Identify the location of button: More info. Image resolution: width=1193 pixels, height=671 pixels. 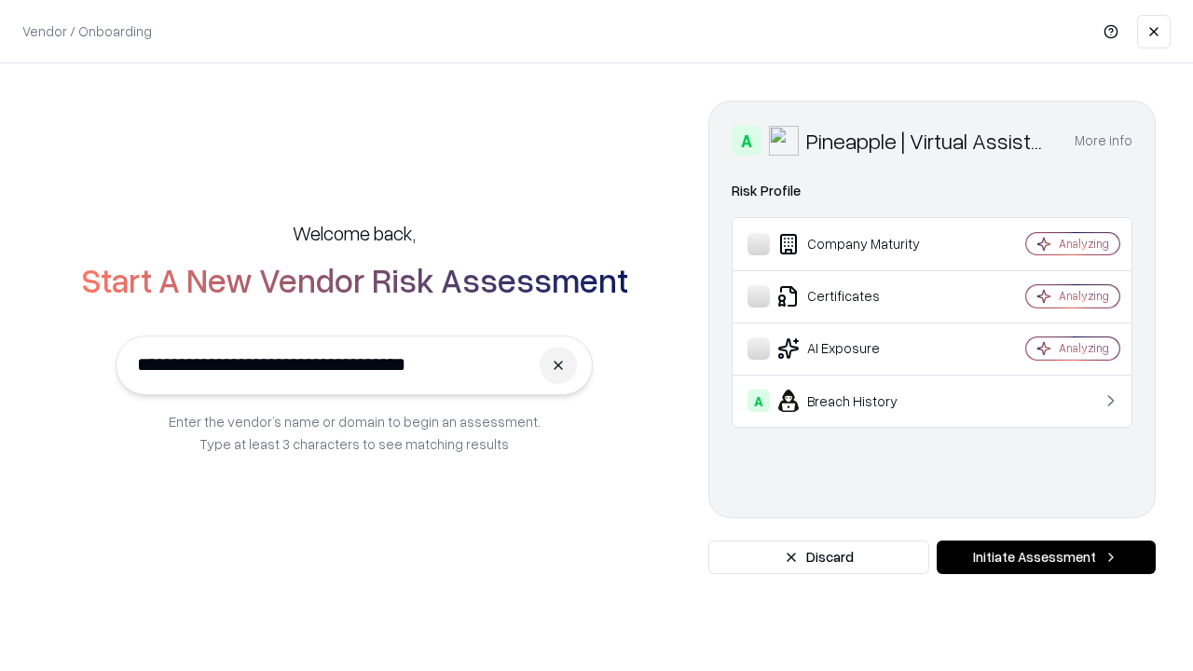
(1103, 141).